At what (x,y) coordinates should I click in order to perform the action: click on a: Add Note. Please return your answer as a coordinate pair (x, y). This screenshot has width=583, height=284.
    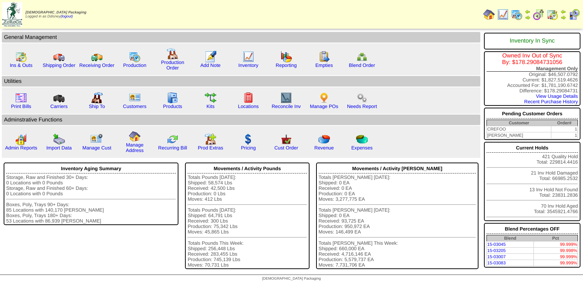
    Looking at the image, I should click on (210, 65).